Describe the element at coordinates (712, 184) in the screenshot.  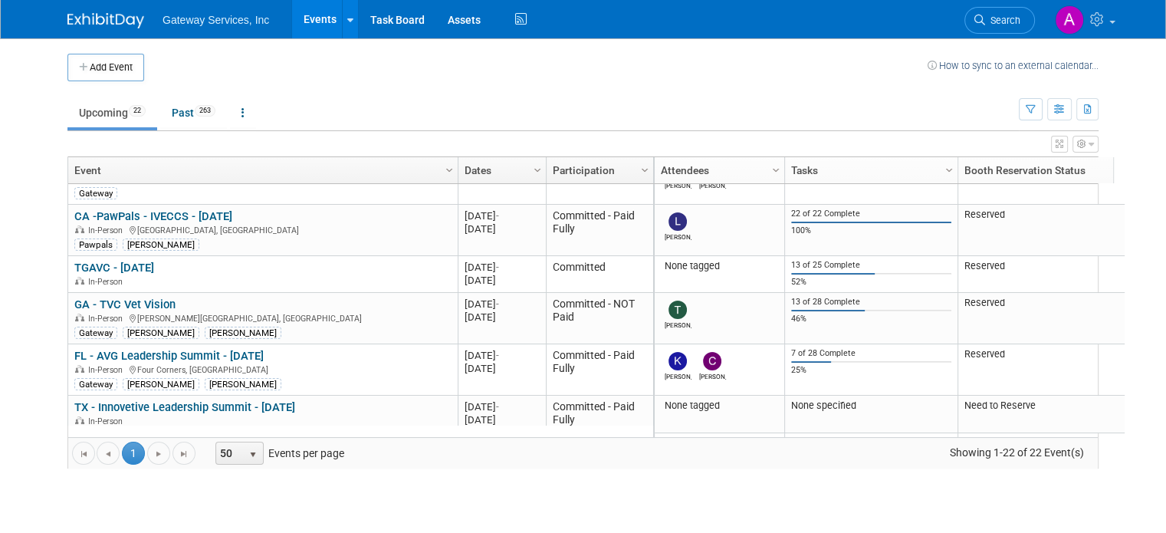
I see `div: Kelly Sadur` at that location.